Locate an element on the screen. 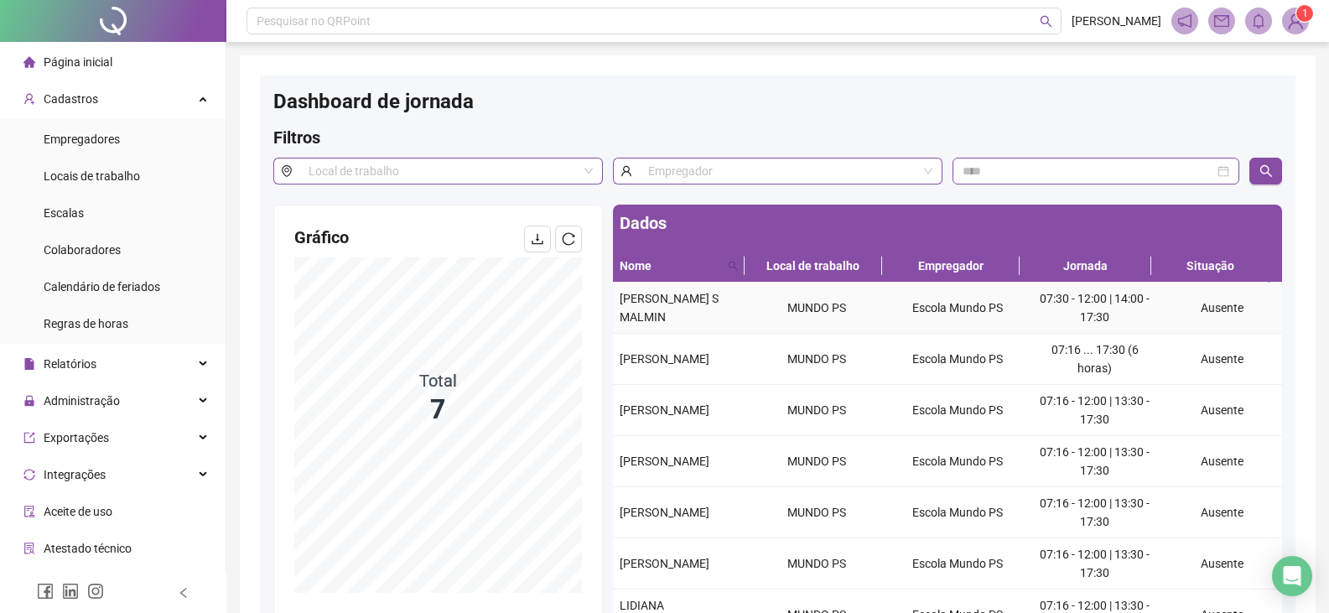  span: Colaboradores is located at coordinates (82, 250).